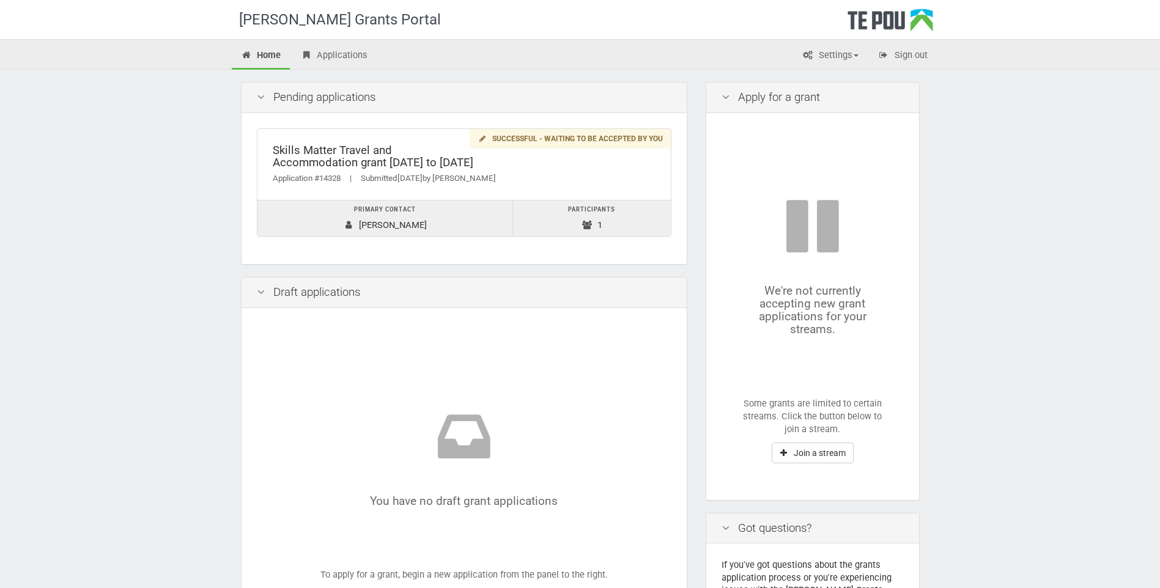  I want to click on a: Settings, so click(830, 56).